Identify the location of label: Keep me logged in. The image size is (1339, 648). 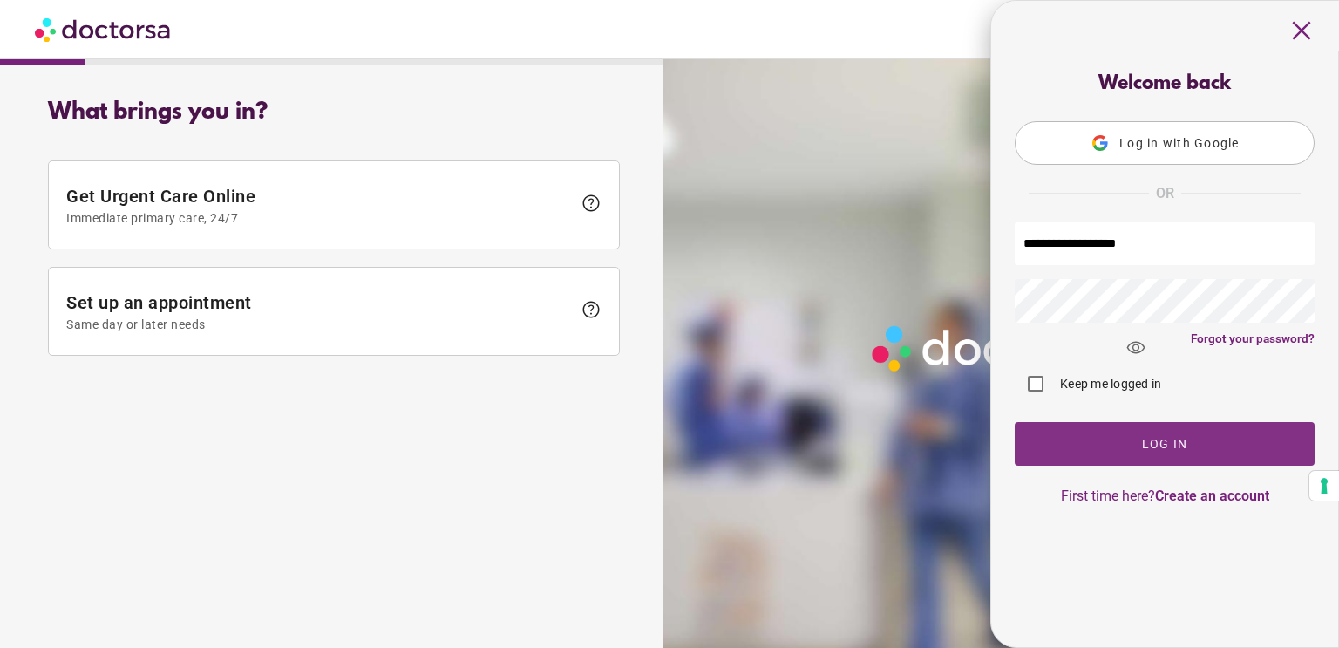
(1109, 384).